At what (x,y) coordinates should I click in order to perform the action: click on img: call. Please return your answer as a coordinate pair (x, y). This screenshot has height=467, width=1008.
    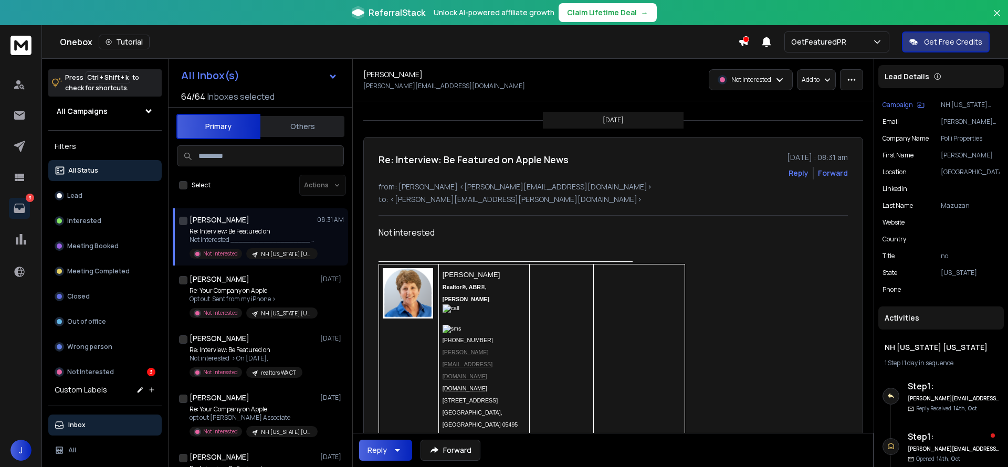
    Looking at the image, I should click on (484, 309).